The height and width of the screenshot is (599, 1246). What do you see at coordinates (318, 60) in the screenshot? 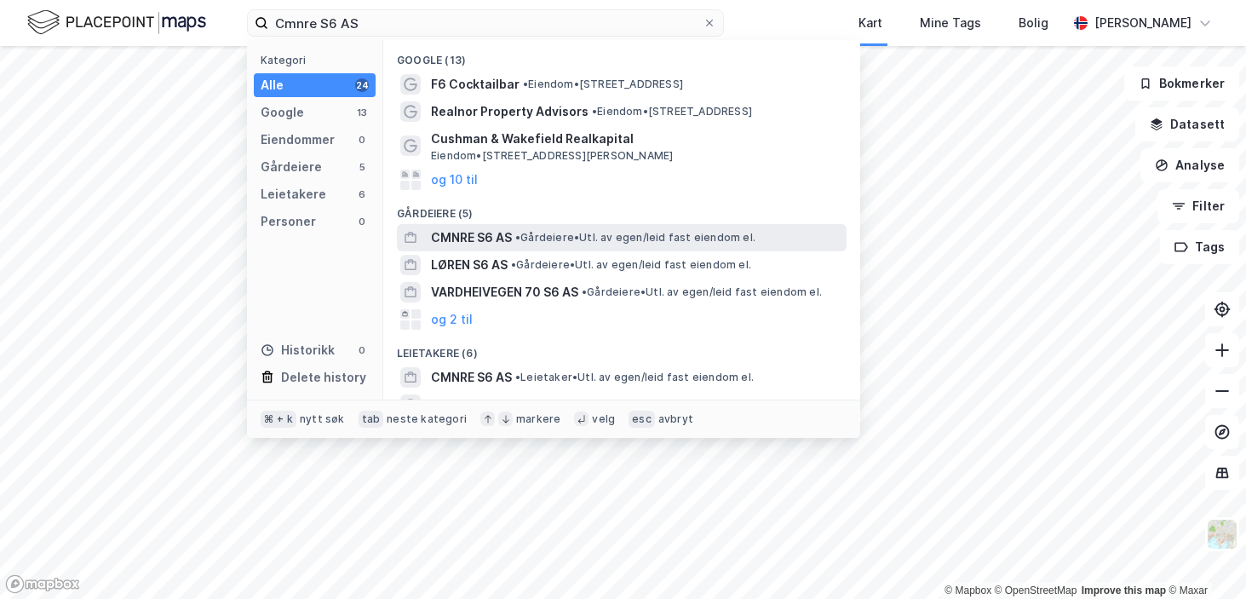
I see `div: Kategori` at bounding box center [318, 60].